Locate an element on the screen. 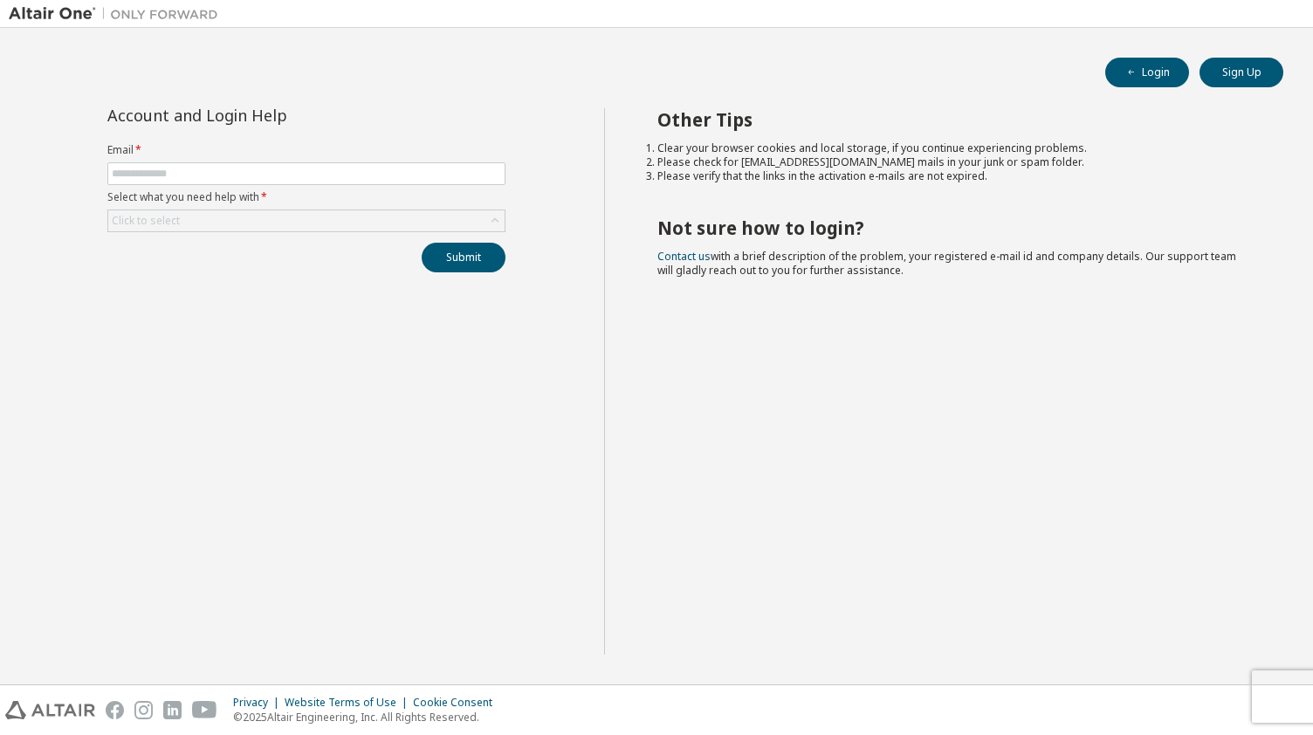 The height and width of the screenshot is (735, 1313). button: Sign Up is located at coordinates (1242, 72).